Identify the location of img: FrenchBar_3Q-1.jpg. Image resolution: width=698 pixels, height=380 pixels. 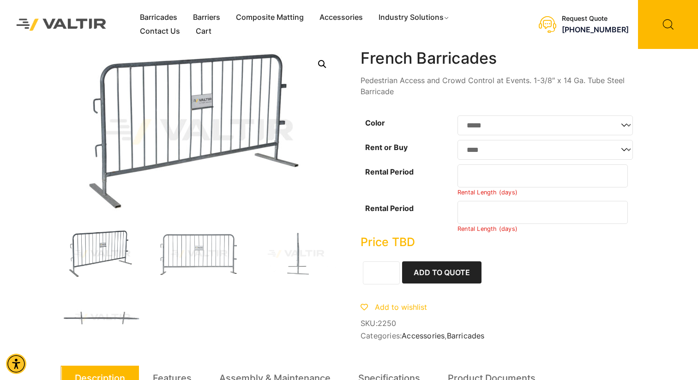
(102, 254).